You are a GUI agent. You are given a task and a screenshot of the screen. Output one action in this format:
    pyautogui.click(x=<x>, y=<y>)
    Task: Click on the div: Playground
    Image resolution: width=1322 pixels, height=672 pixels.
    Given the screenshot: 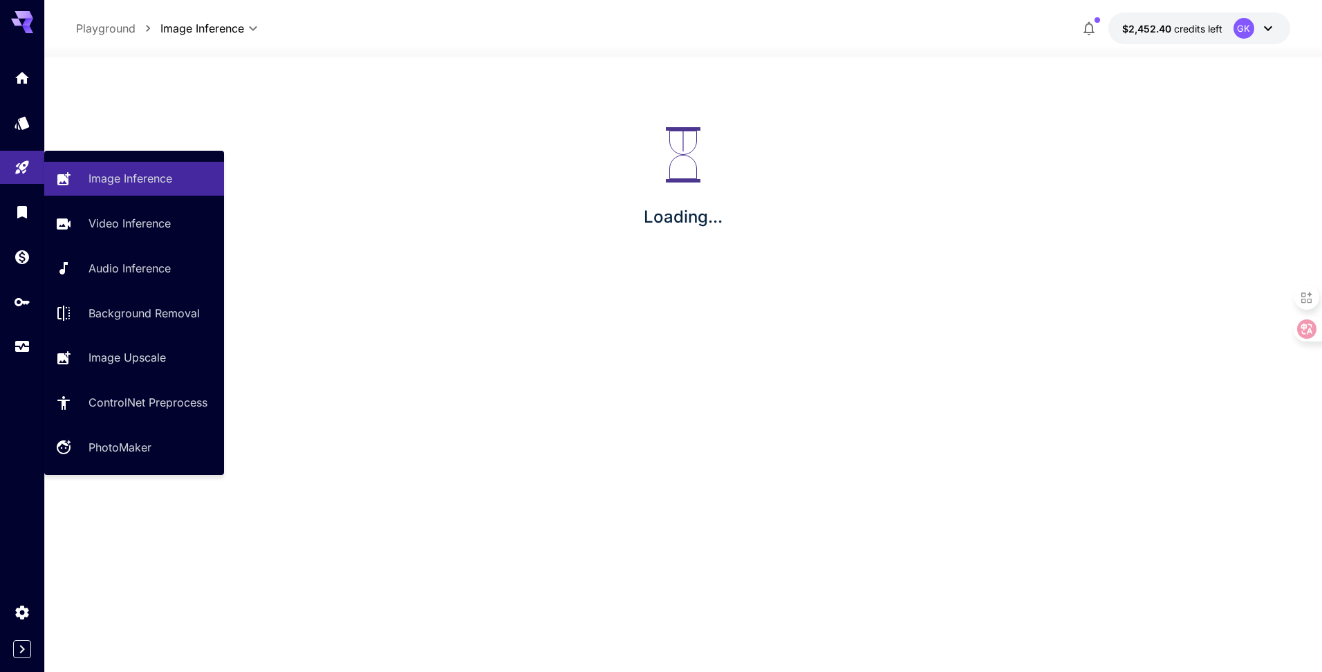 What is the action you would take?
    pyautogui.click(x=22, y=167)
    